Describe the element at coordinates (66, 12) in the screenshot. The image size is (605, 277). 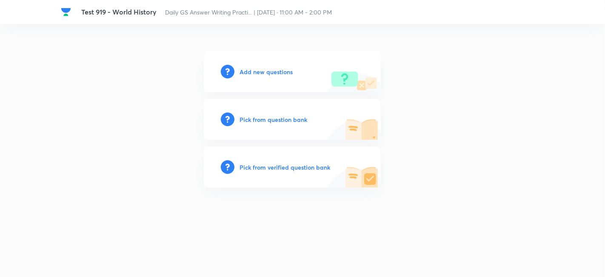
I see `img: Company Logo` at that location.